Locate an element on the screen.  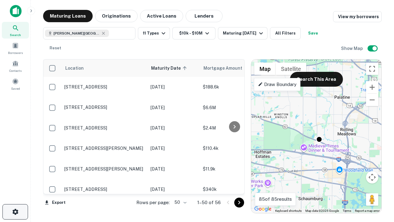
th: Maturity Date is located at coordinates (174, 68).